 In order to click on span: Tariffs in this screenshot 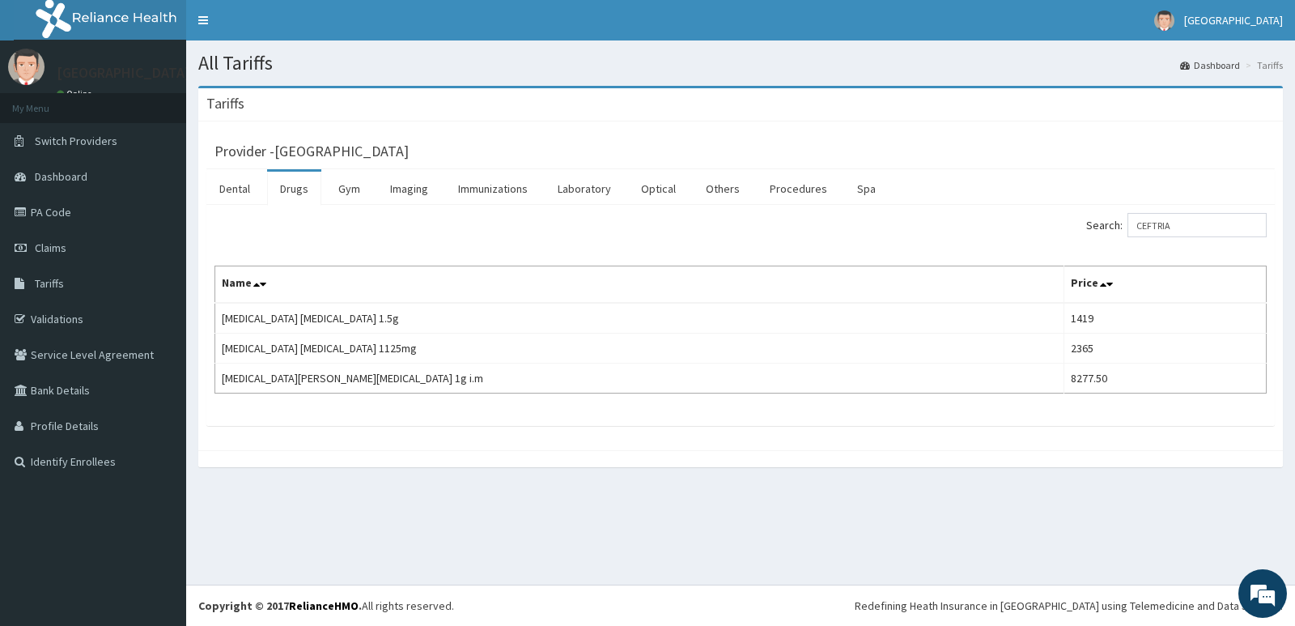, I will do `click(49, 283)`.